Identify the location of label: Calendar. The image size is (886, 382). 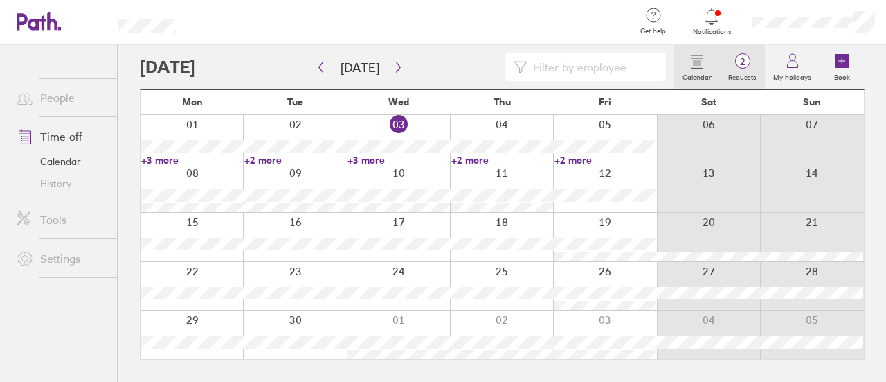
(697, 75).